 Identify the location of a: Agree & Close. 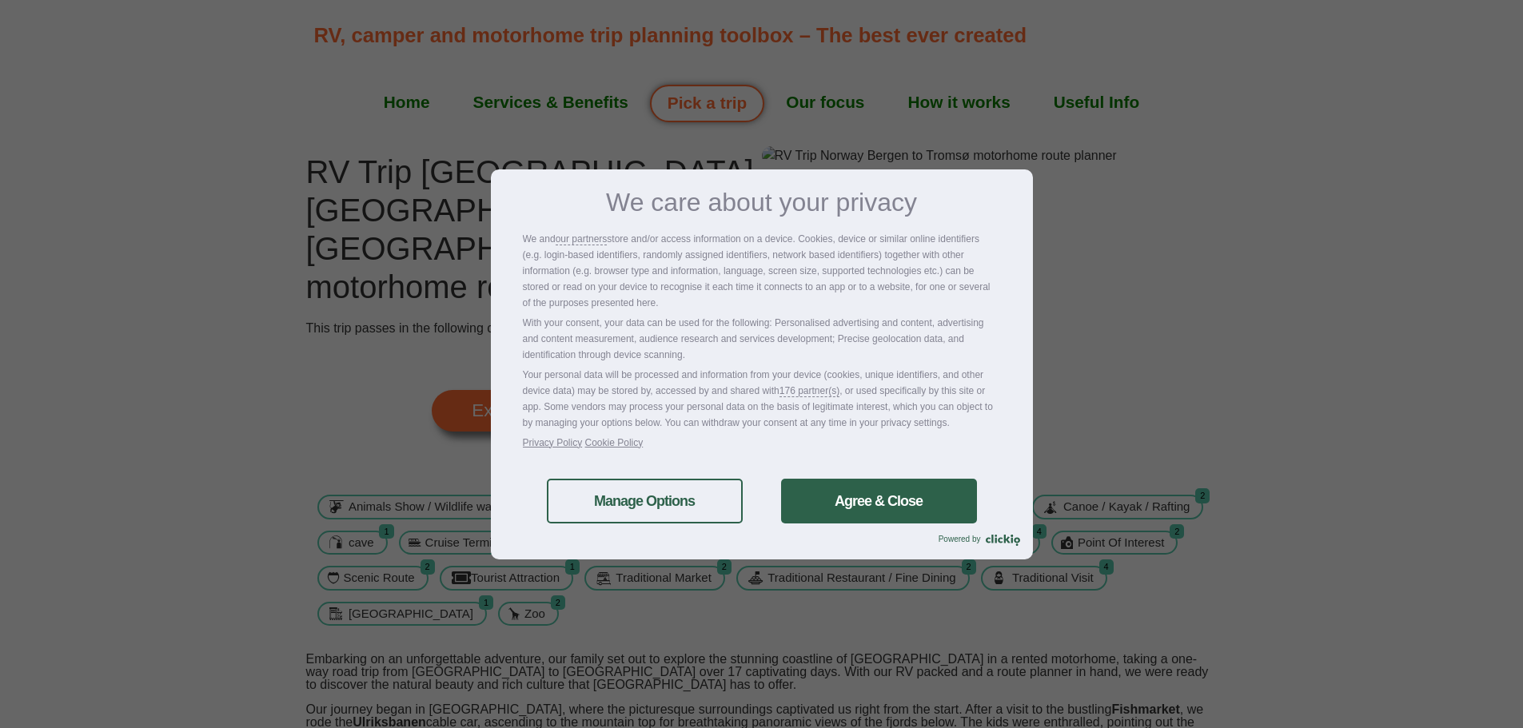
(879, 501).